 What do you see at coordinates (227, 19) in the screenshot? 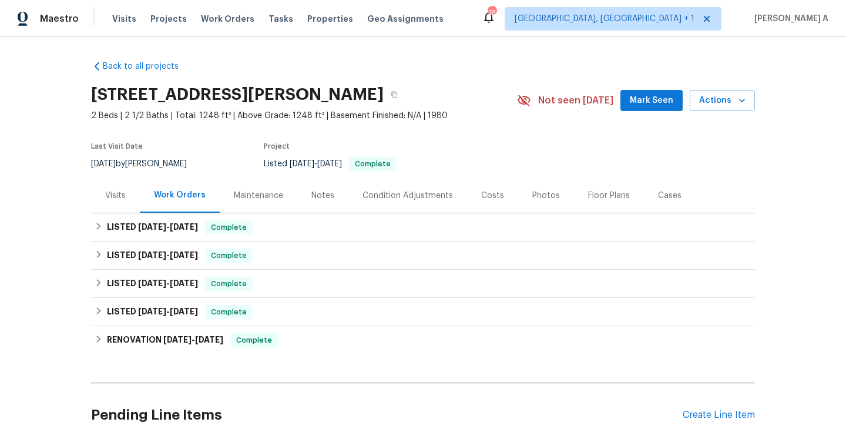
I see `span: Work Orders` at bounding box center [227, 19].